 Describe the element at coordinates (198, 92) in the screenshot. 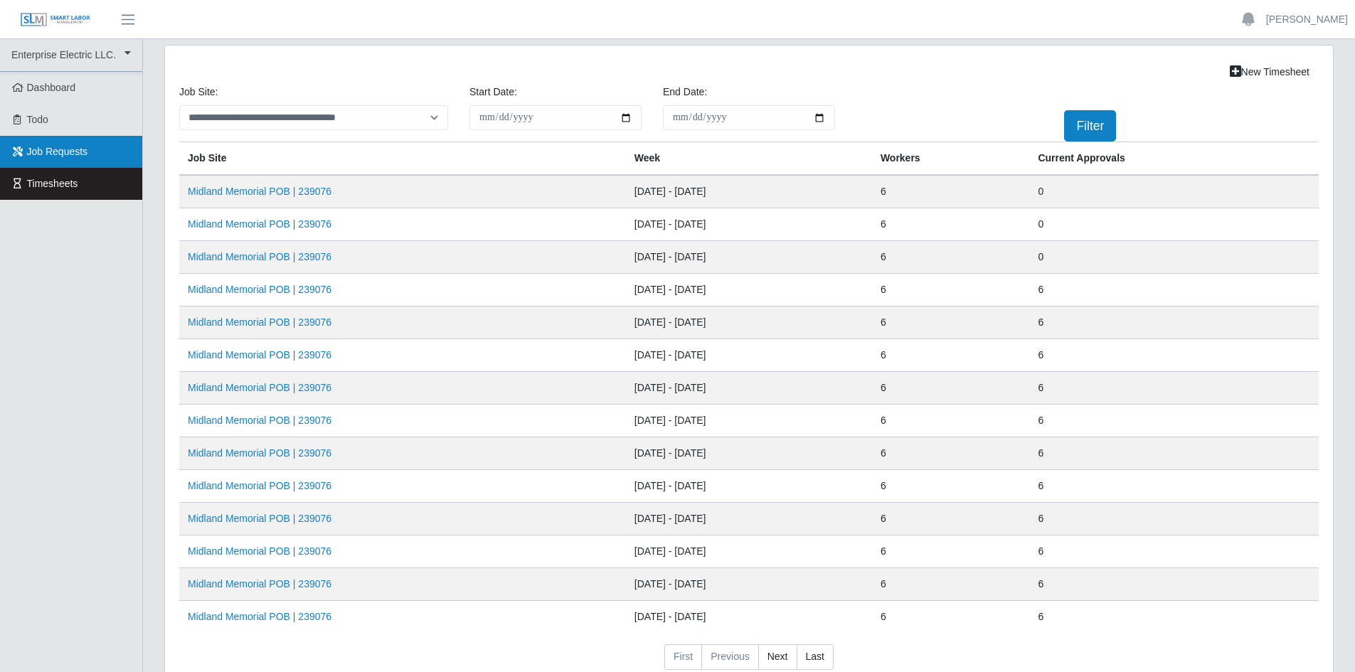

I see `label: job site:` at that location.